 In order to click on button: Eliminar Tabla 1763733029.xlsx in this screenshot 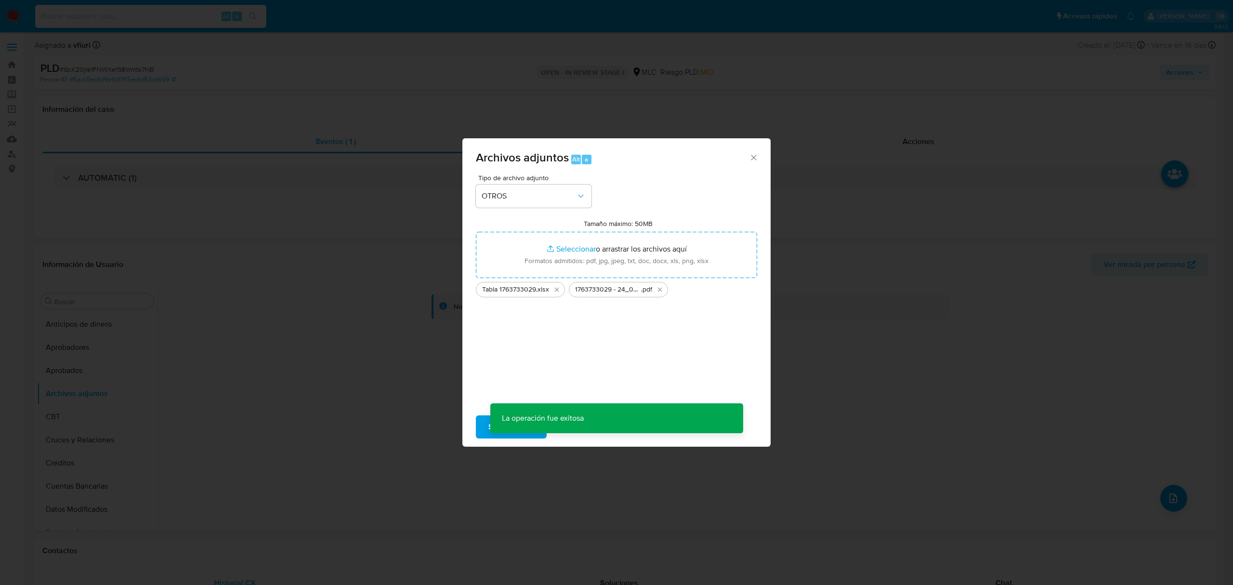, I will do `click(557, 289)`.